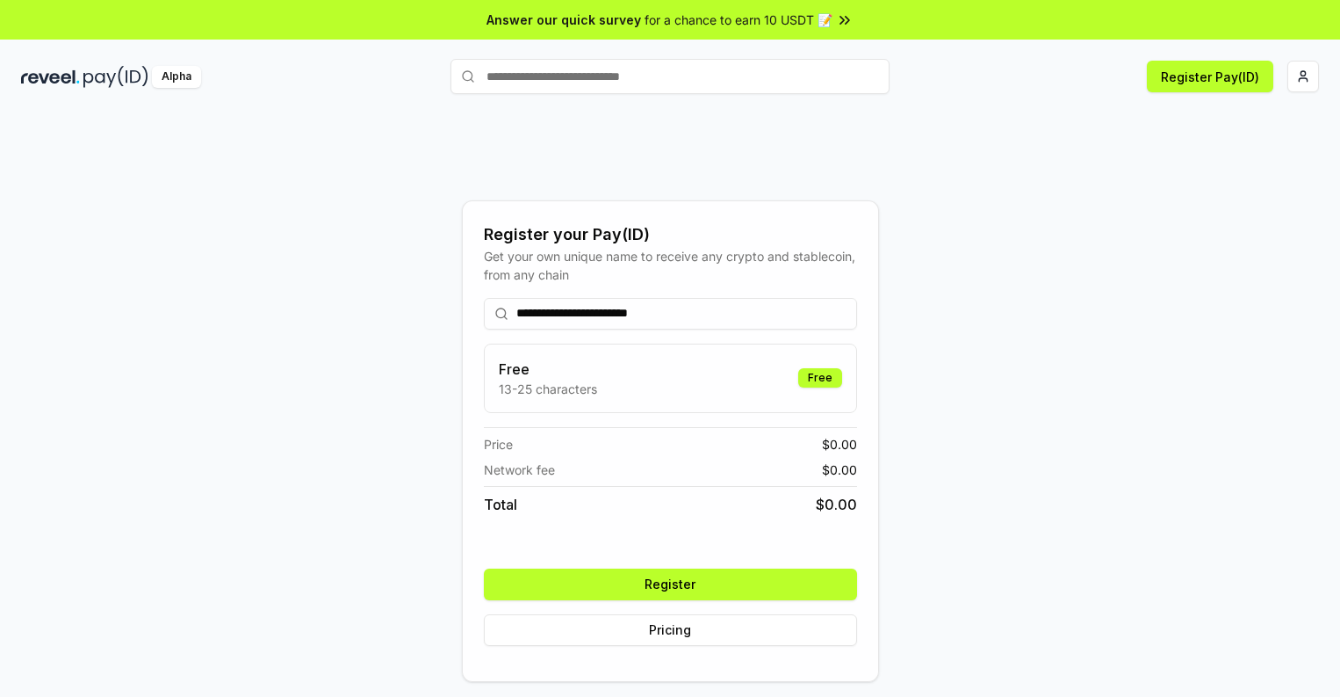  What do you see at coordinates (670, 265) in the screenshot?
I see `div: Get your own unique name to receive any crypto and stablecoin, from any chain` at bounding box center [670, 265].